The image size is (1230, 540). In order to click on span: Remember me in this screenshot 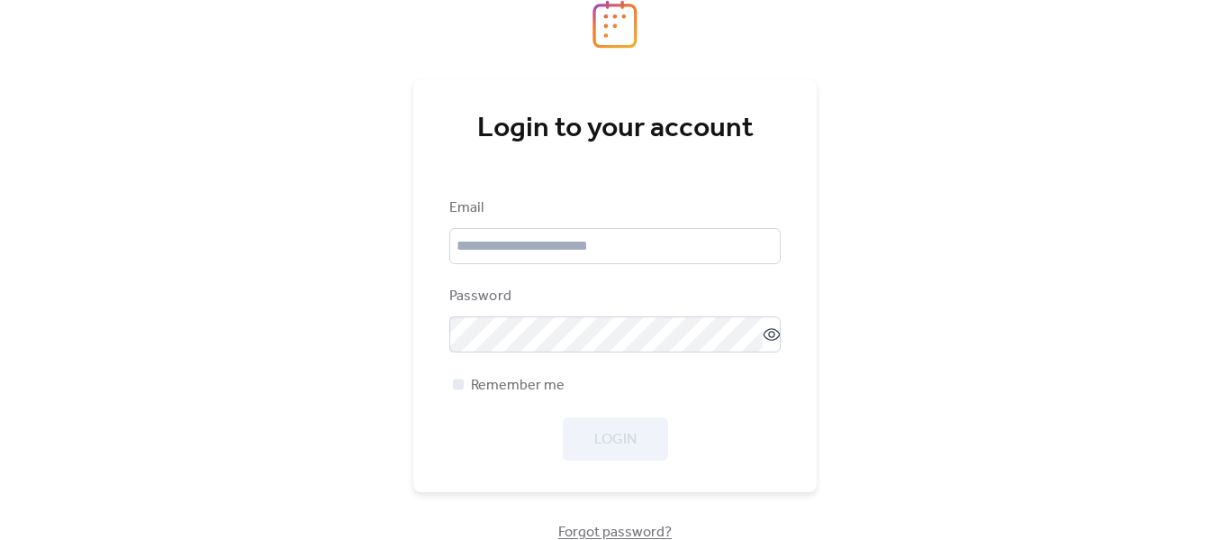, I will do `click(518, 386)`.